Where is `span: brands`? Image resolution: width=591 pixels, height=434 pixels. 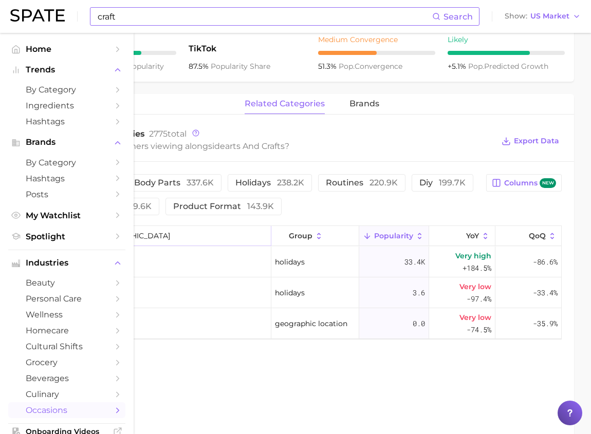
span: brands is located at coordinates (364, 104).